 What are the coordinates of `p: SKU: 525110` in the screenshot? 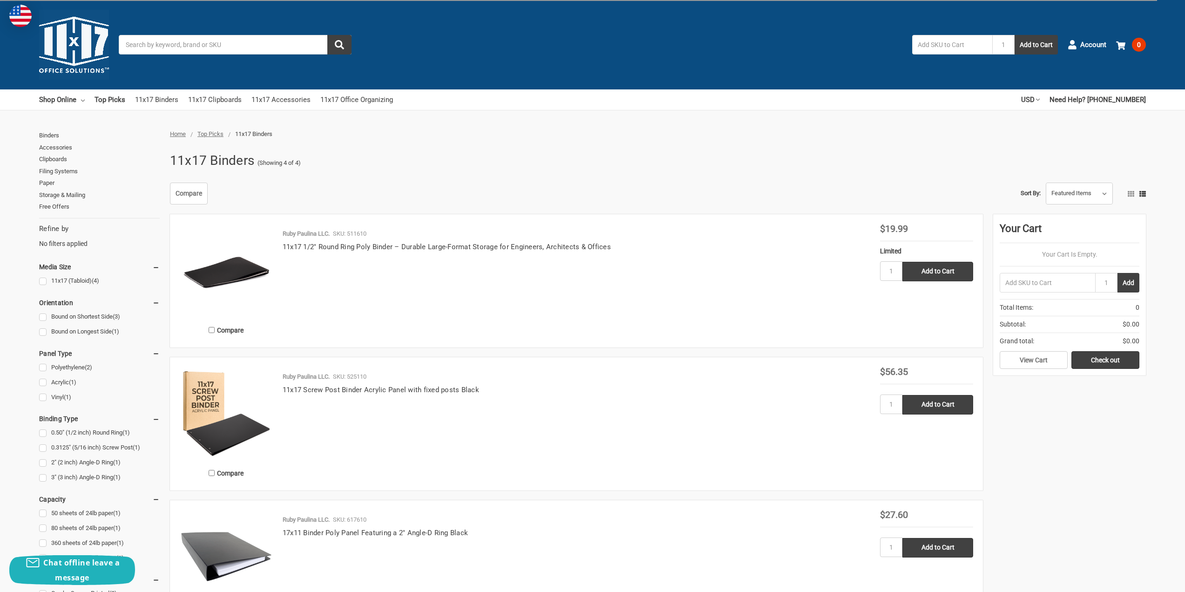 It's located at (350, 377).